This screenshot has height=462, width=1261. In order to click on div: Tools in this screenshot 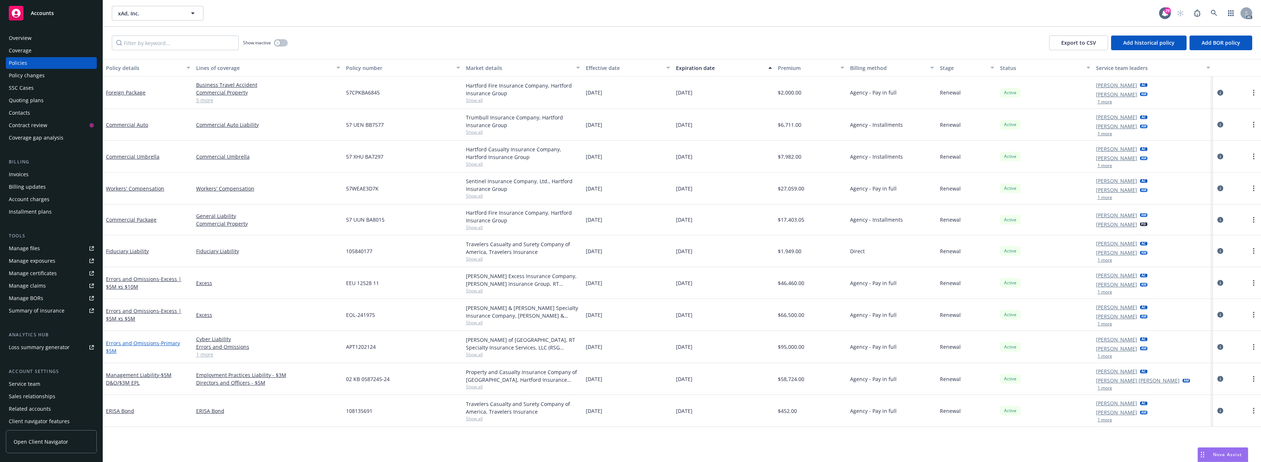, I will do `click(51, 236)`.